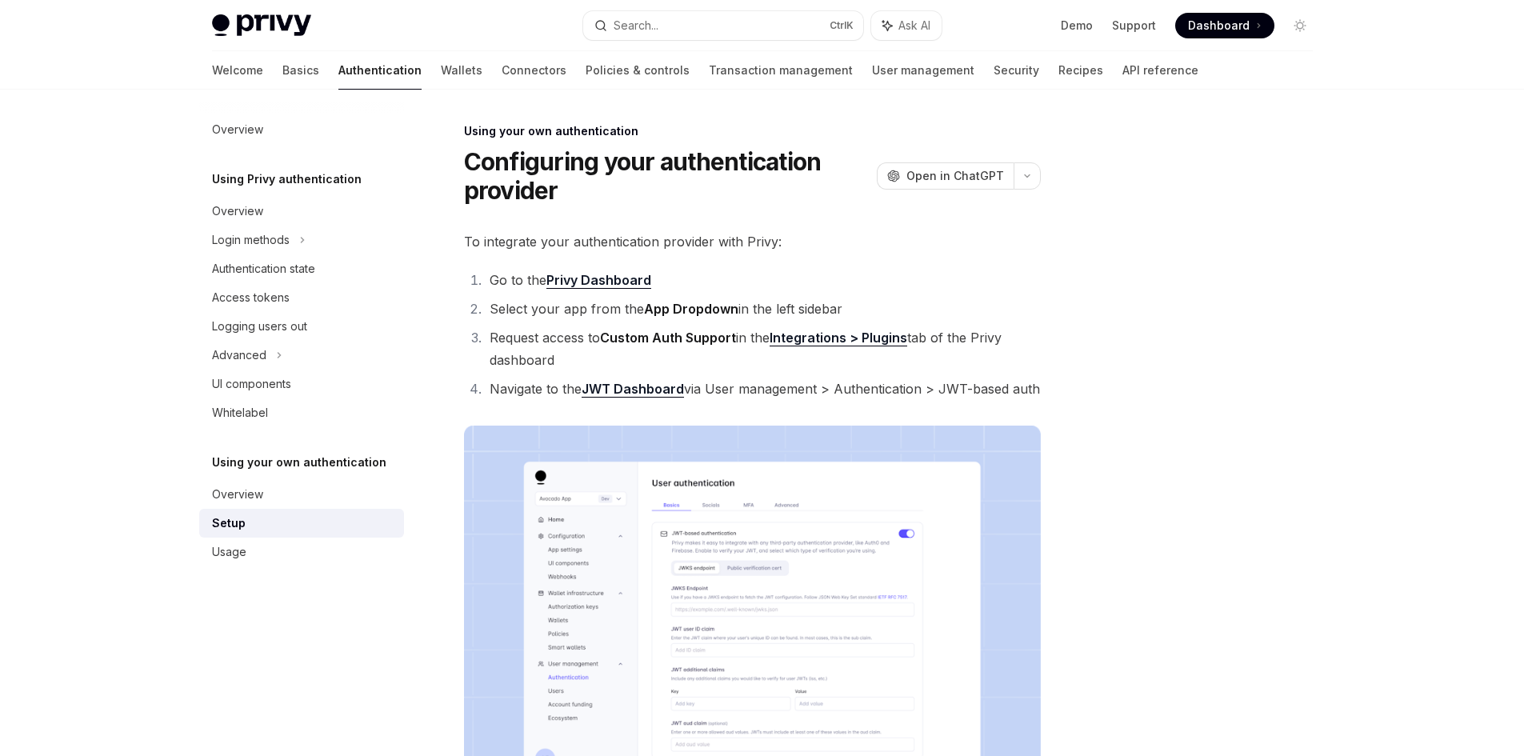 This screenshot has width=1524, height=756. I want to click on a: Whitelabel, so click(302, 413).